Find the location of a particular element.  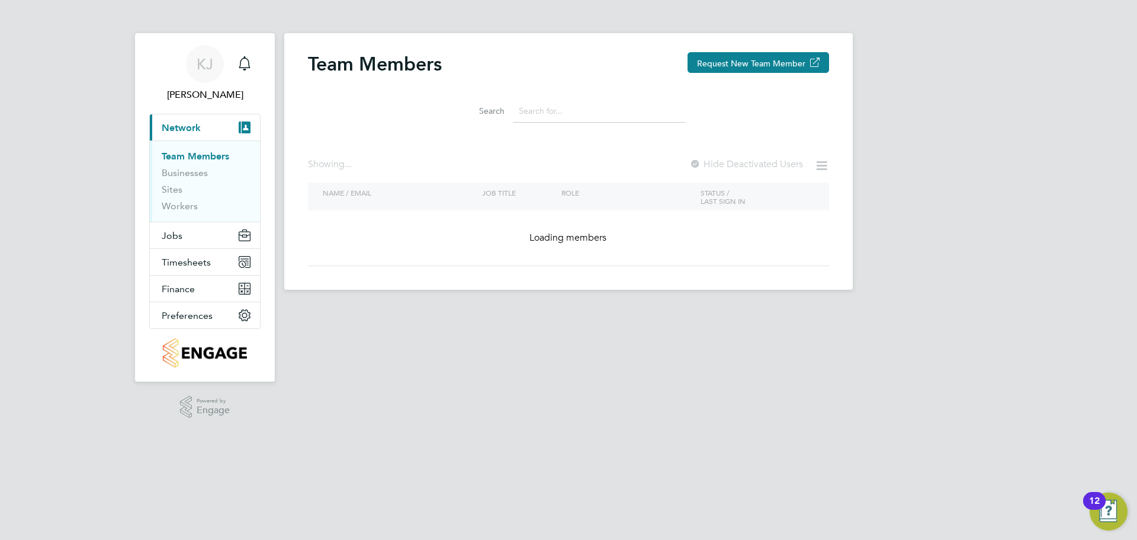

button: Jobs is located at coordinates (205, 235).